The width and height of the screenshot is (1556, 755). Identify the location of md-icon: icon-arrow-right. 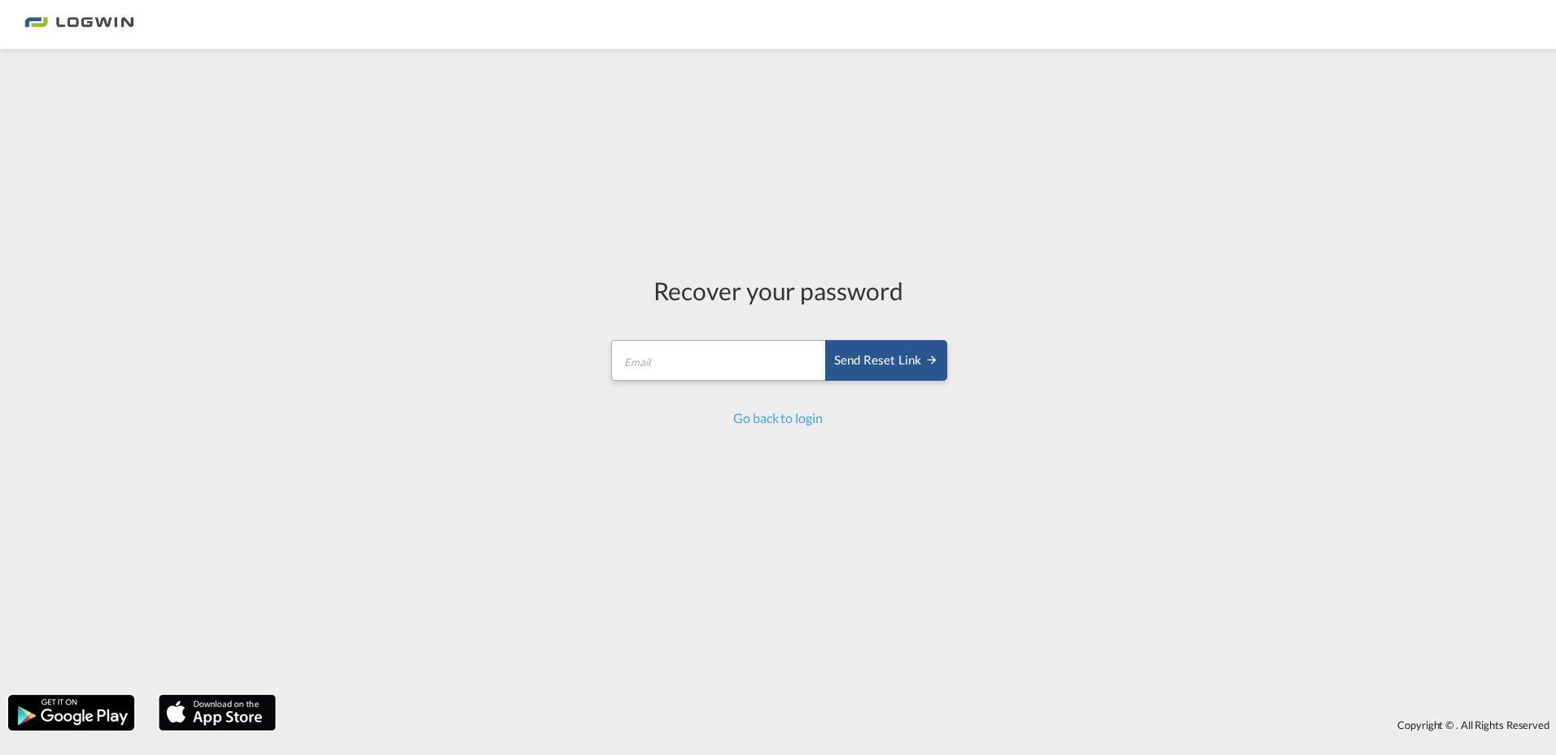
(932, 360).